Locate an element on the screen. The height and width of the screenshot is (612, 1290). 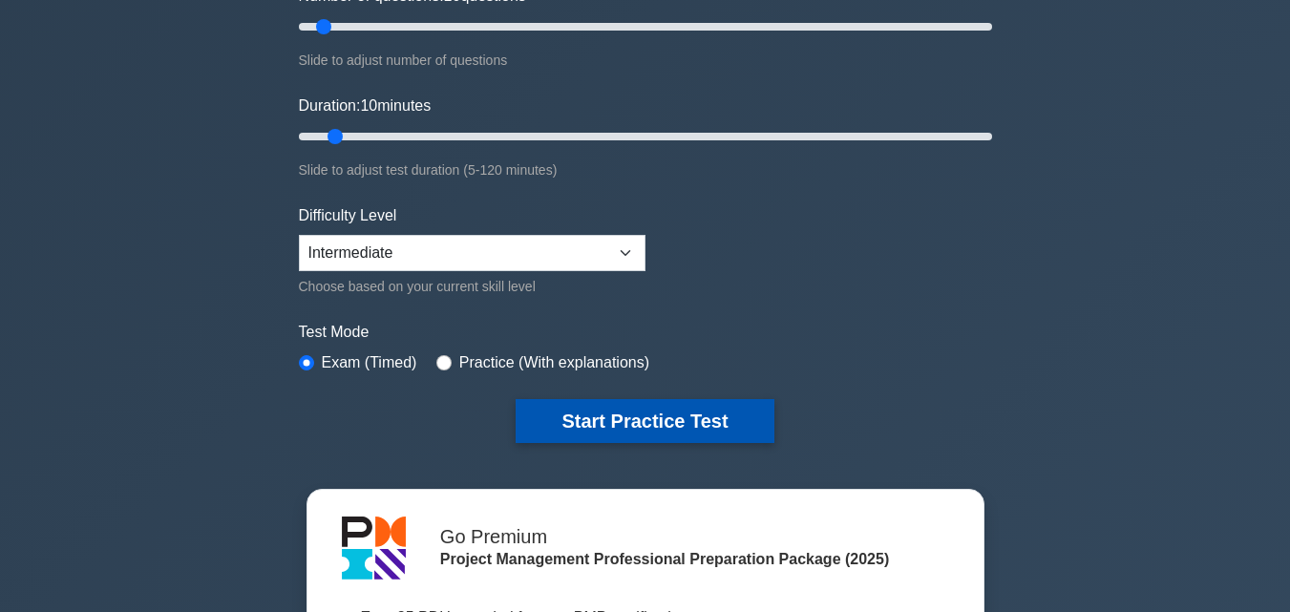
span: 10 is located at coordinates (369, 105).